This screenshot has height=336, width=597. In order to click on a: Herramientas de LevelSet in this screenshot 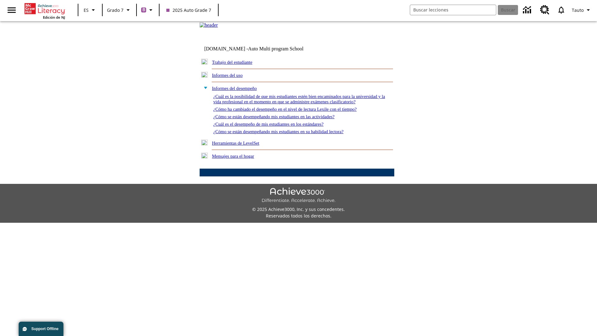, I will do `click(236, 143)`.